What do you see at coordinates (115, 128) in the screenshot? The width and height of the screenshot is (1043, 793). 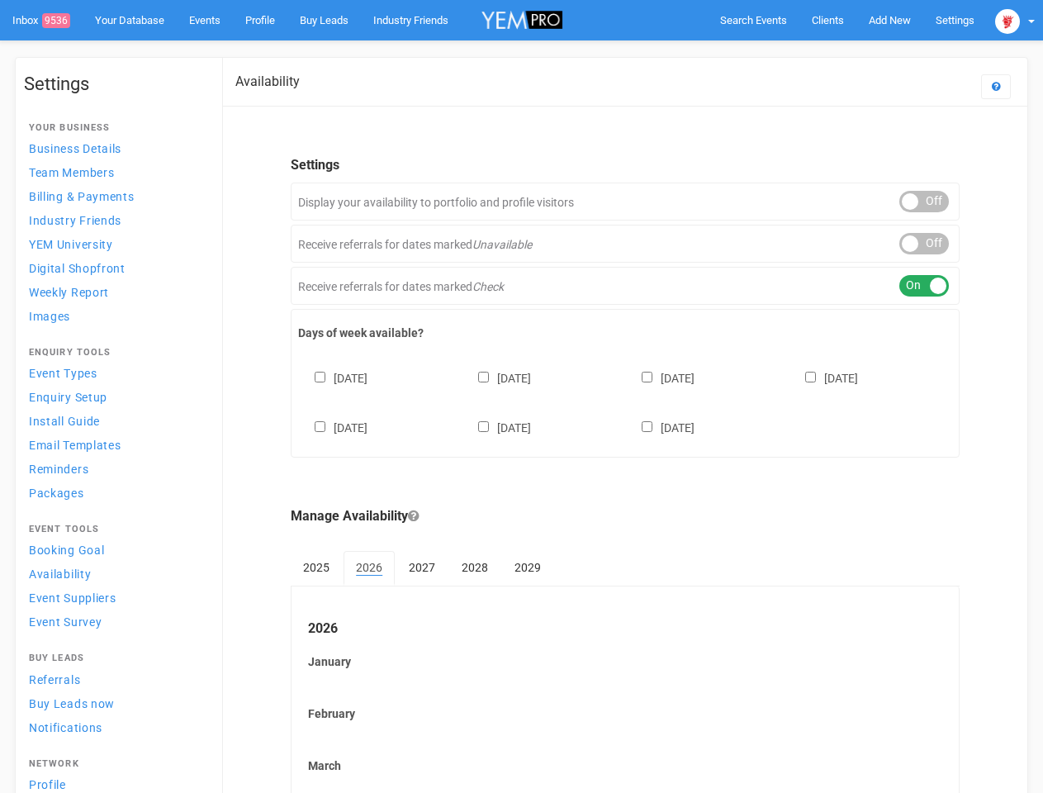 I see `h4: Your Business` at bounding box center [115, 128].